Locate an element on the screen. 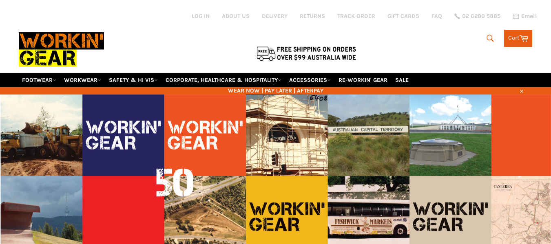 The image size is (551, 244). img: Flat $9.95 shipping Australia wide is located at coordinates (306, 53).